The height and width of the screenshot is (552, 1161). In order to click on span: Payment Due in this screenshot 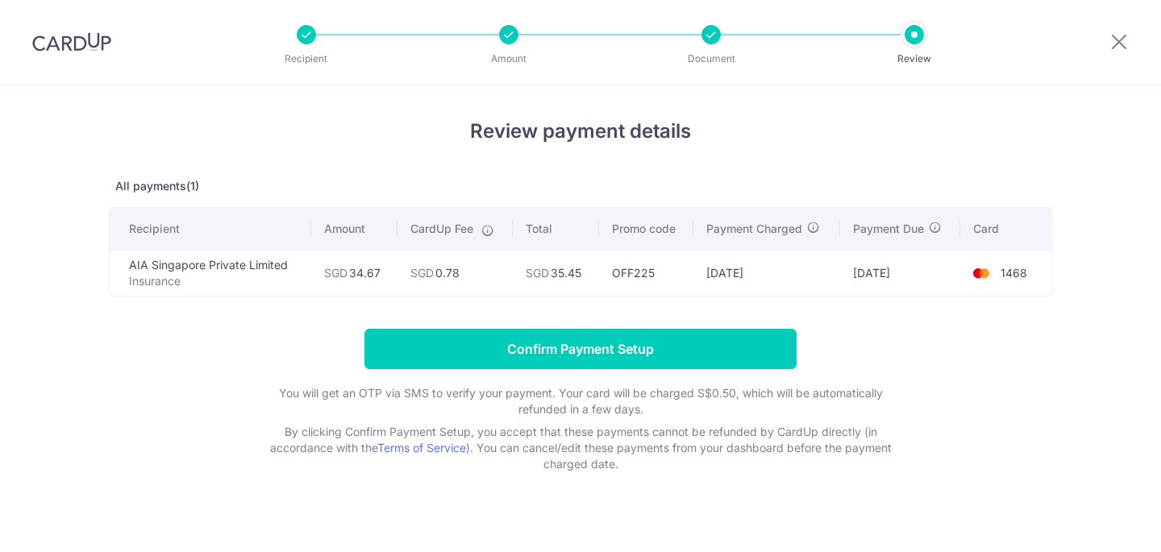, I will do `click(888, 229)`.